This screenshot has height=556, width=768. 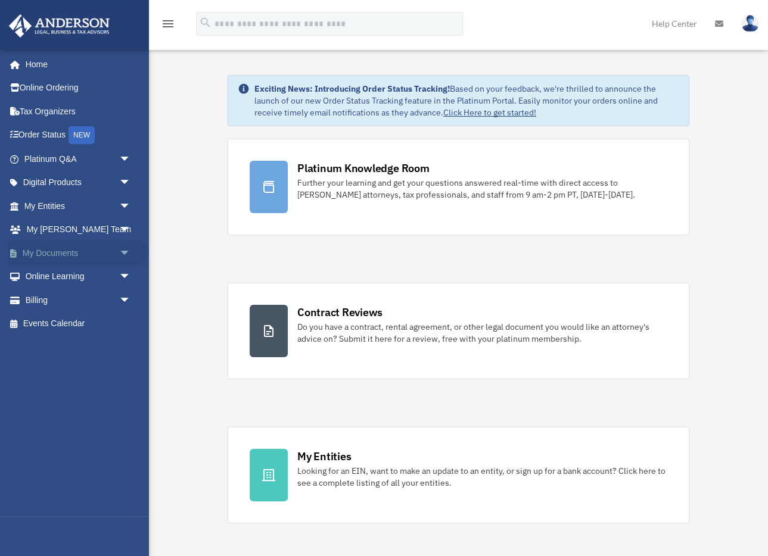 What do you see at coordinates (458, 331) in the screenshot?
I see `a: Contract Reviews Do you have a contract, rental agreement, or other legal document you would like...` at bounding box center [458, 331].